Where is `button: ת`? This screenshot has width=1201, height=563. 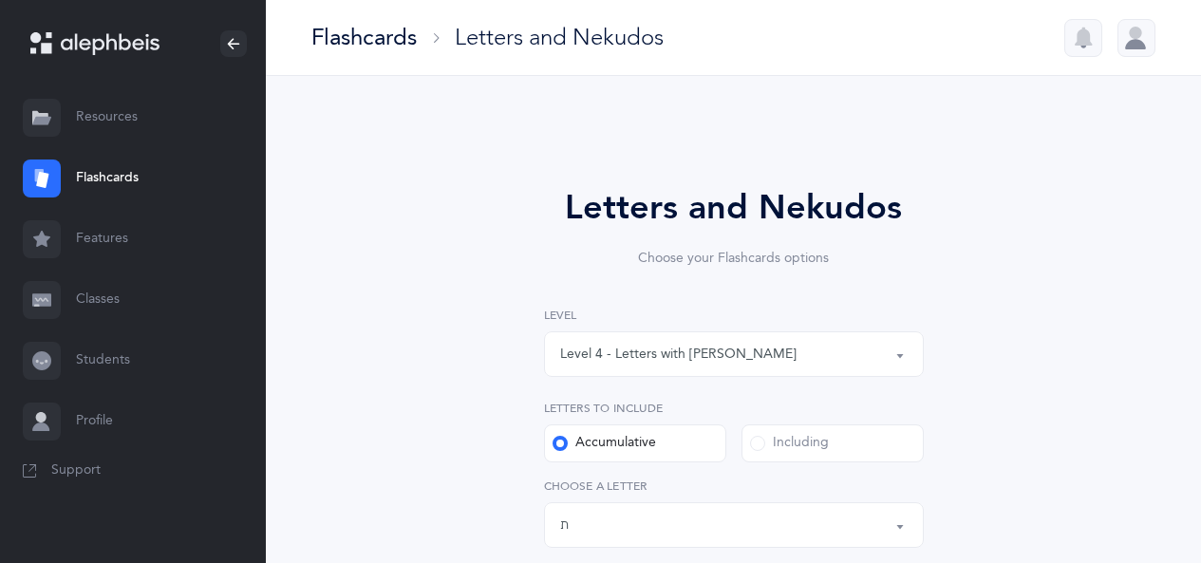 button: ת is located at coordinates (734, 525).